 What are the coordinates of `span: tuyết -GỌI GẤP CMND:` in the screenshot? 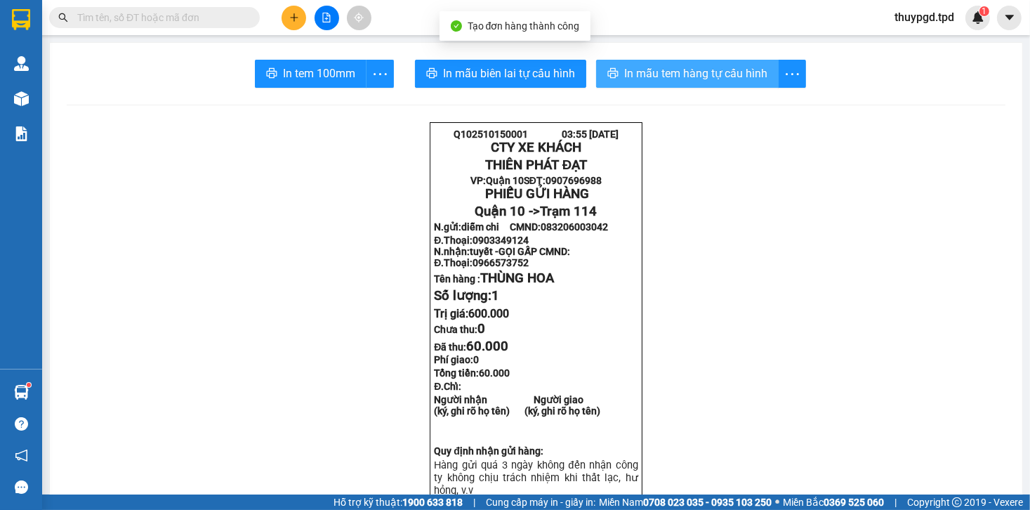 It's located at (520, 251).